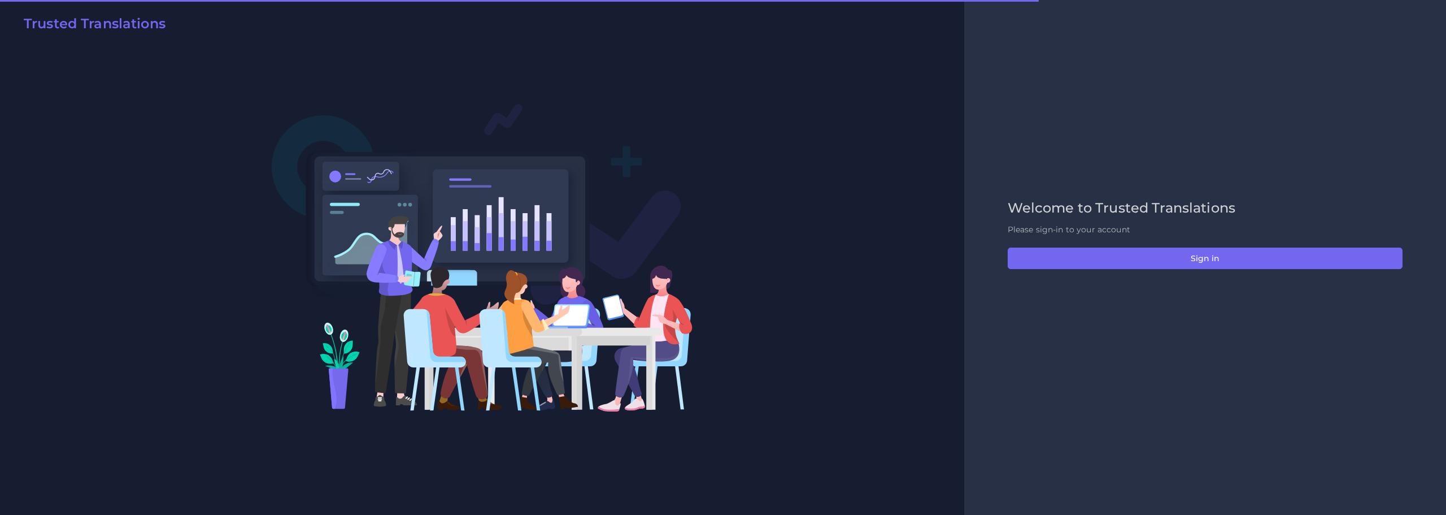  What do you see at coordinates (1205, 208) in the screenshot?
I see `h2: Welcome to Trusted Translations` at bounding box center [1205, 208].